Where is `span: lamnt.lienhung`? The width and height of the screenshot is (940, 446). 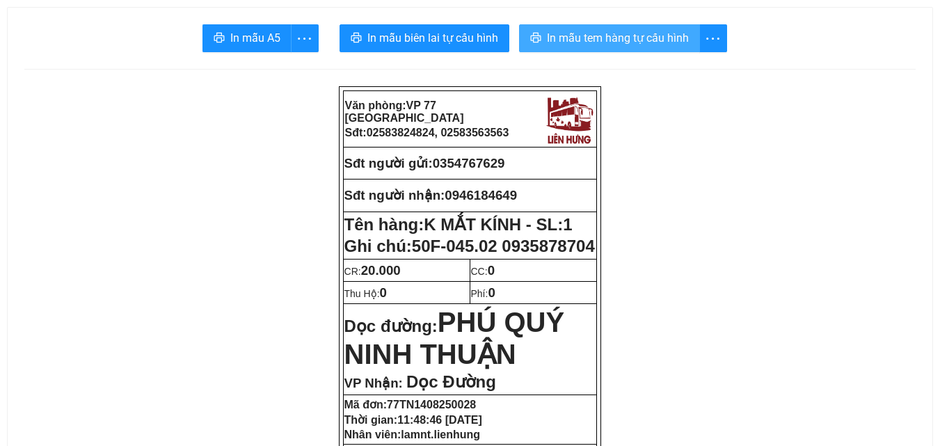
span: lamnt.lienhung is located at coordinates (440, 434).